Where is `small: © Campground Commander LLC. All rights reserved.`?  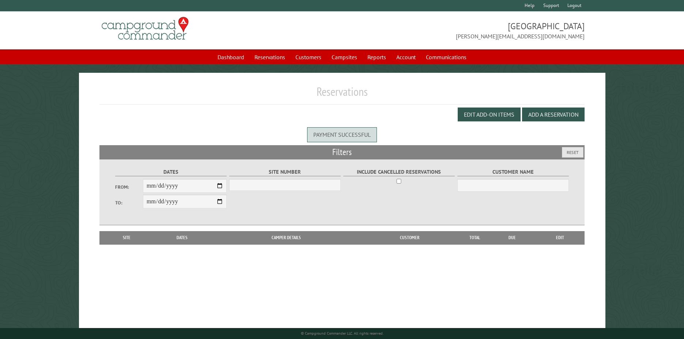
small: © Campground Commander LLC. All rights reserved. is located at coordinates (342, 333).